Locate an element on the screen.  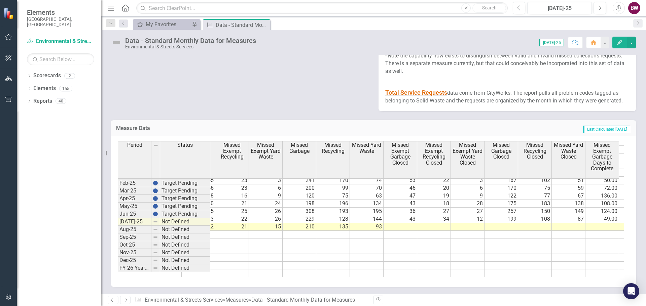
p: *Note the capability now exists to distinguish between valid and invalid missed collections reque... is located at coordinates (507, 64).